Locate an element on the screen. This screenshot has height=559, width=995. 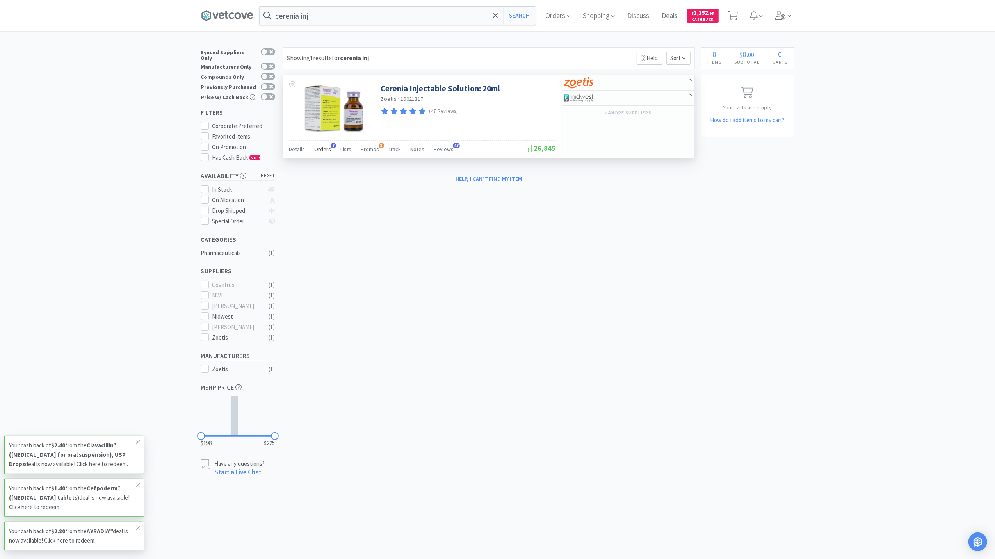
span: $225 is located at coordinates (270, 443).